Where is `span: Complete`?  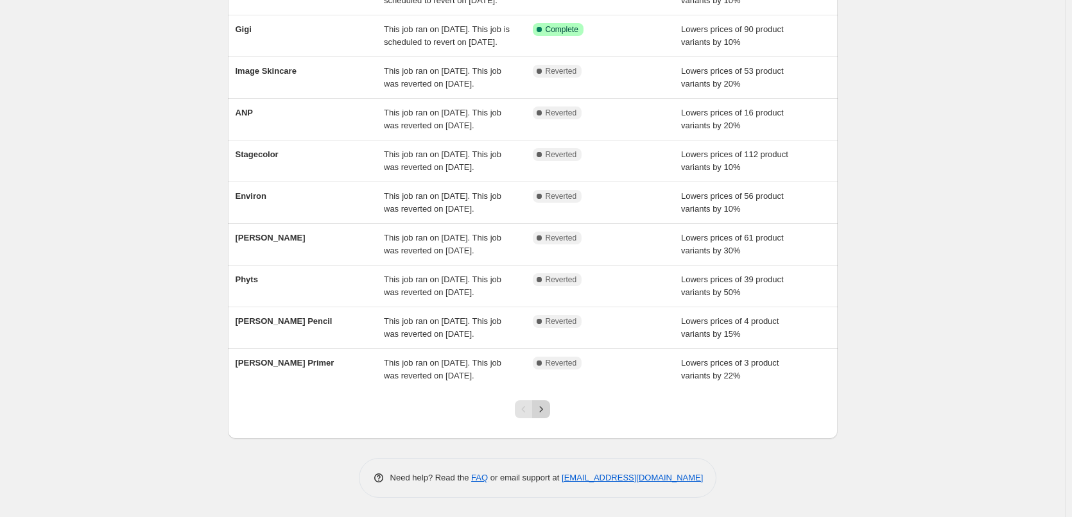 span: Complete is located at coordinates (562, 30).